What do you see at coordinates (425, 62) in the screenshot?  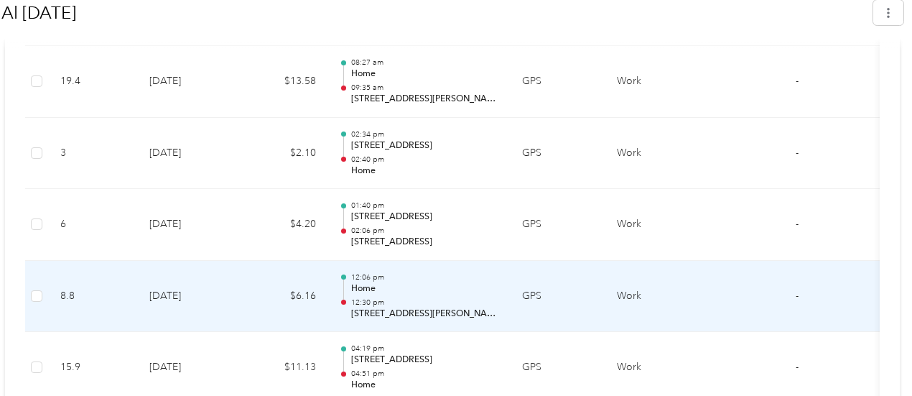 I see `p: 08:27 am` at bounding box center [425, 62].